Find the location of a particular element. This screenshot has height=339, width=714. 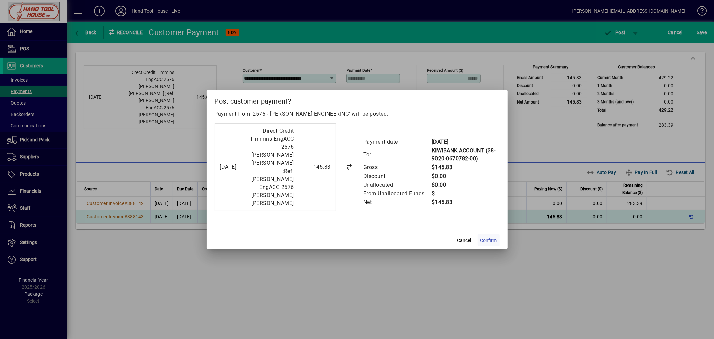

td: Net is located at coordinates (397, 202).